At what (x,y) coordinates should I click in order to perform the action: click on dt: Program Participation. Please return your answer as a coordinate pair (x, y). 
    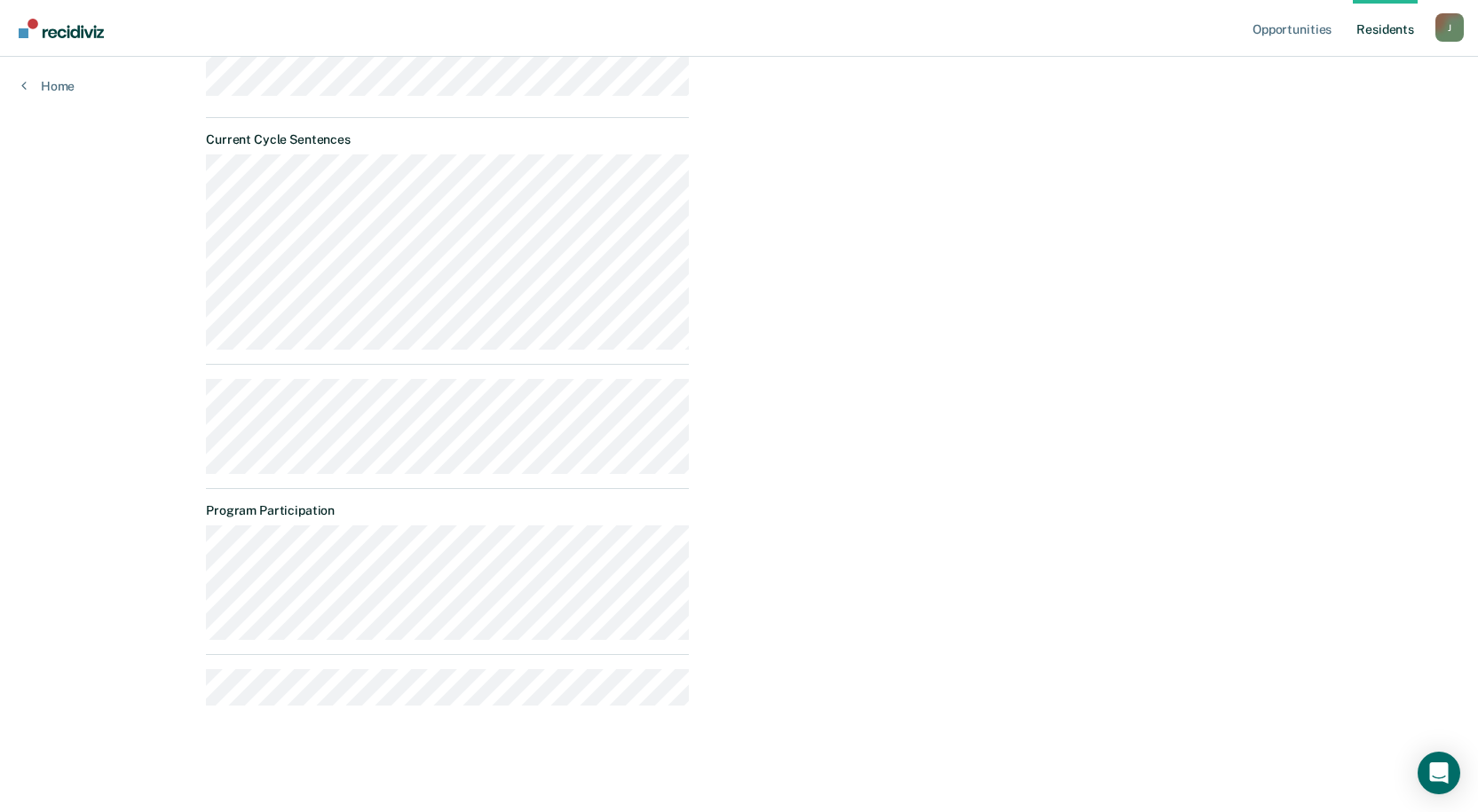
    Looking at the image, I should click on (448, 510).